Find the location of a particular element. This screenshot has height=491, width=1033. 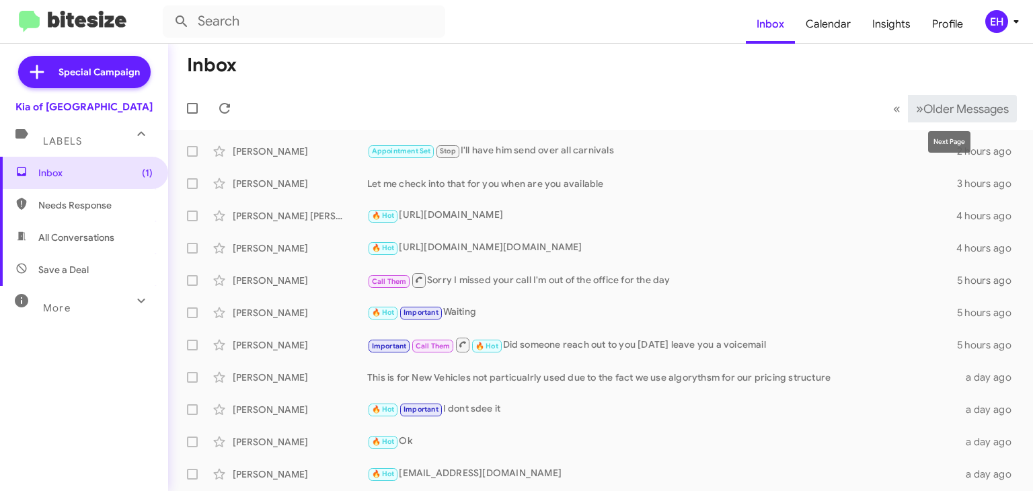

div: I'll have him send over all carnivals is located at coordinates (662, 151).